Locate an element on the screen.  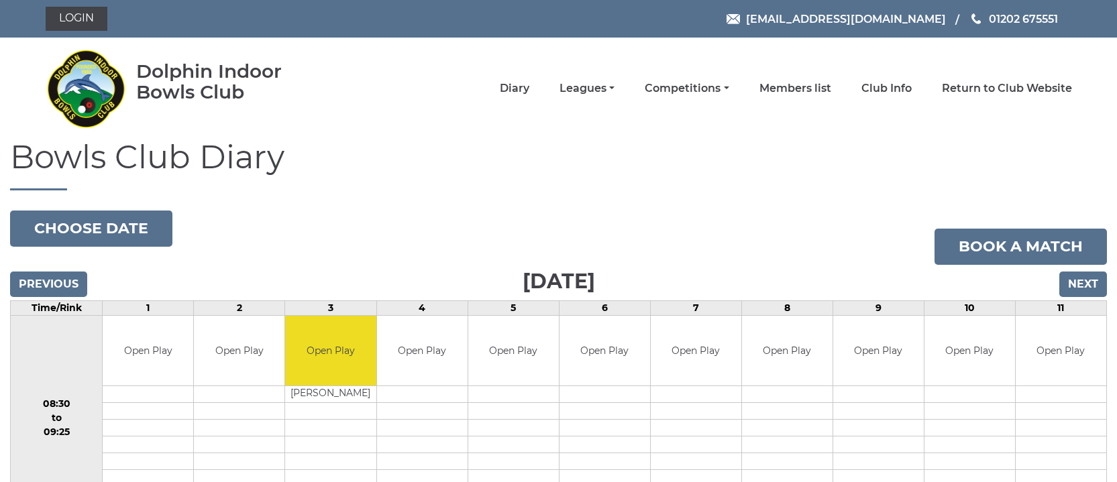
td: 4 is located at coordinates (422, 308).